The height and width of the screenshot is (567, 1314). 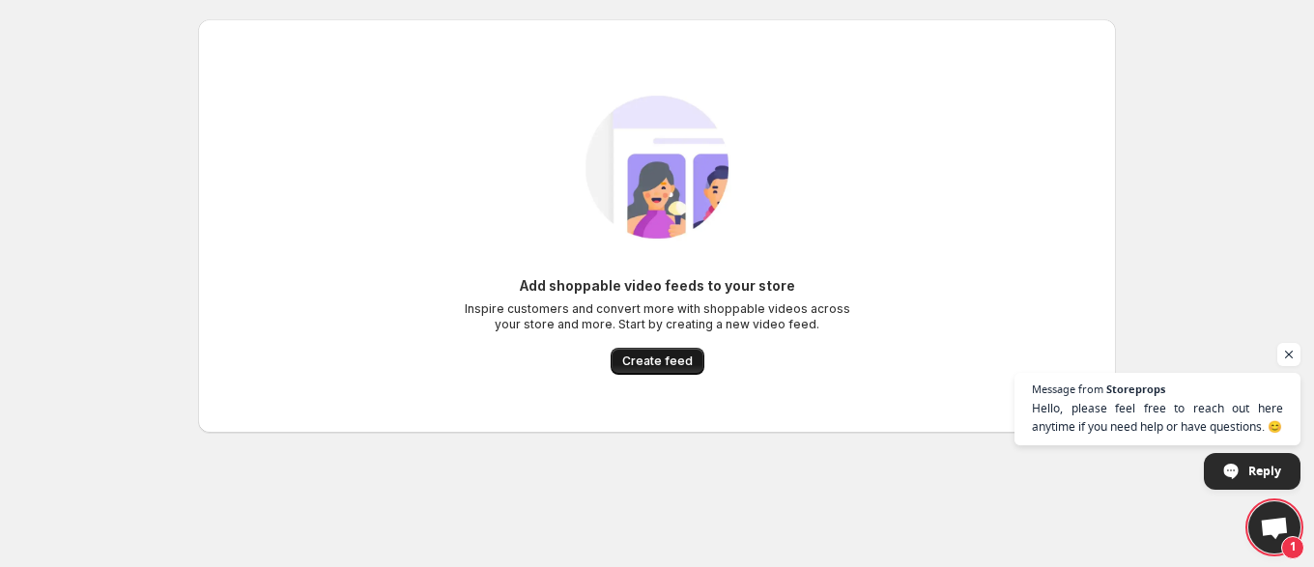 I want to click on span: 1, so click(x=1293, y=548).